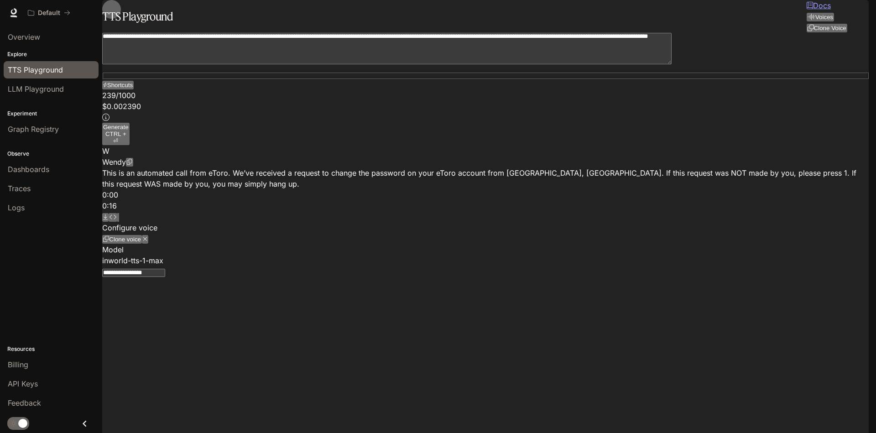 Image resolution: width=876 pixels, height=433 pixels. Describe the element at coordinates (114, 162) in the screenshot. I see `p: Wendy` at that location.